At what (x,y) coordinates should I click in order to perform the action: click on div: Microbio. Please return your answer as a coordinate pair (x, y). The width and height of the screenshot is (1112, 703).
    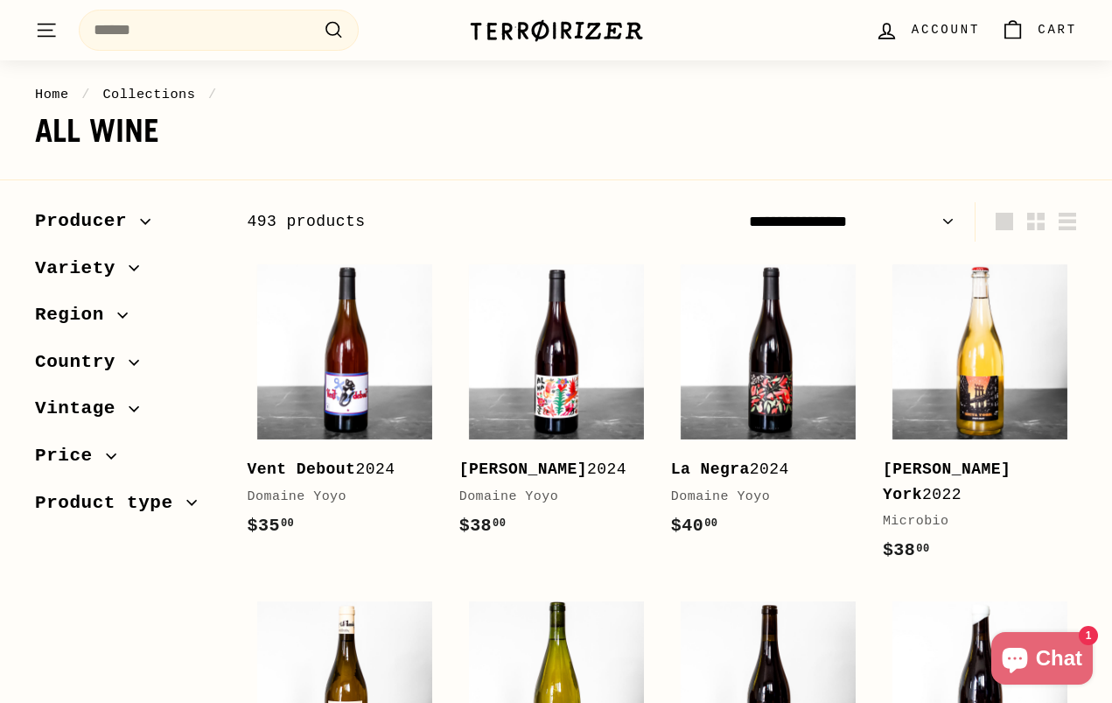
    Looking at the image, I should click on (971, 521).